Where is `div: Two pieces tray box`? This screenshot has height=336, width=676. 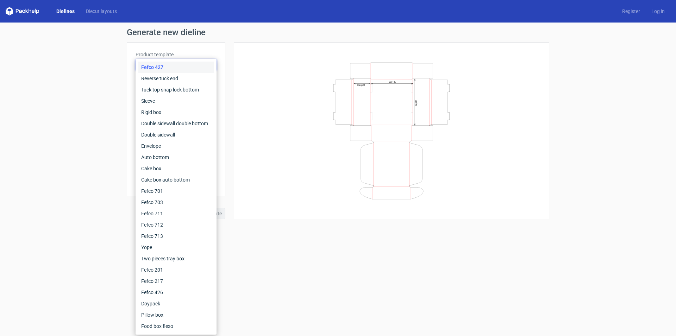 div: Two pieces tray box is located at coordinates (176, 259).